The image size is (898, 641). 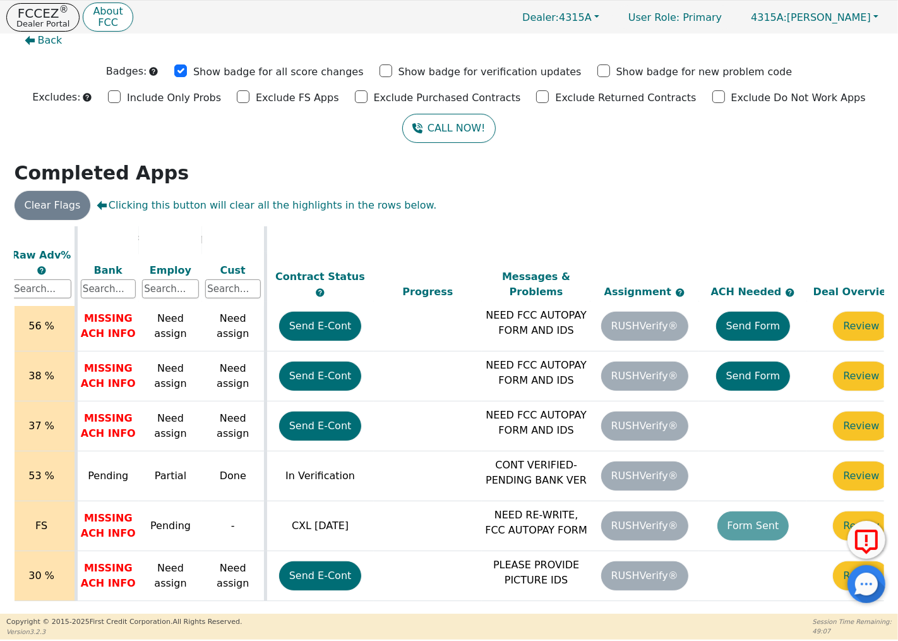 I want to click on p: Show badge for verification updates, so click(x=490, y=72).